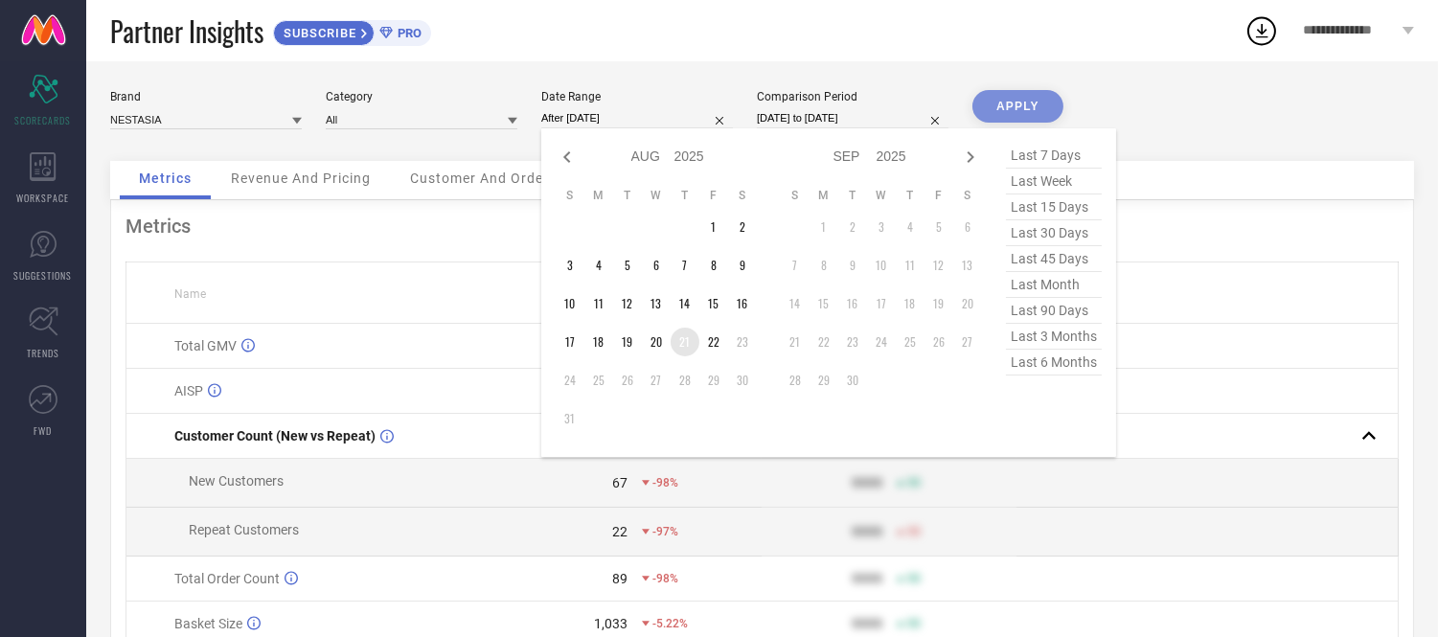 This screenshot has width=1438, height=637. Describe the element at coordinates (1054, 362) in the screenshot. I see `span: last 6 months` at that location.